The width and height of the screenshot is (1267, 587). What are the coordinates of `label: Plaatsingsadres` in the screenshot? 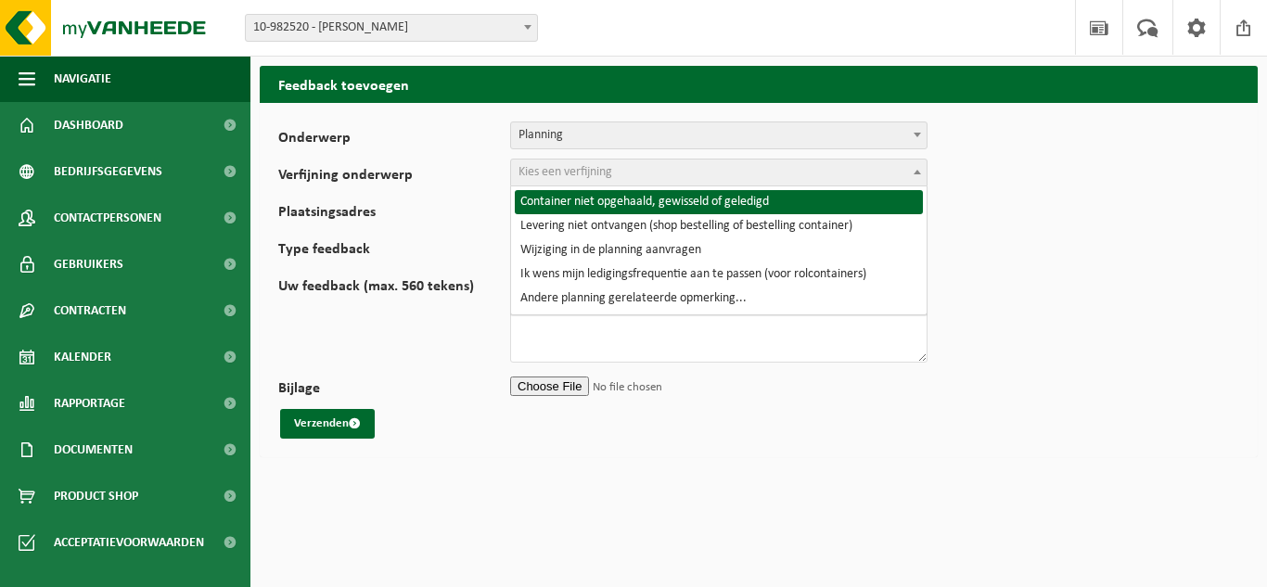 It's located at (394, 214).